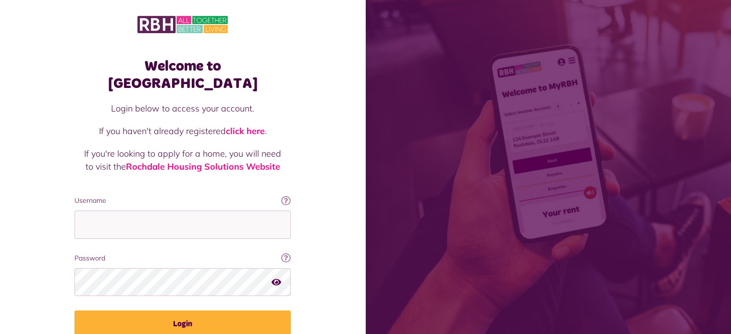 The width and height of the screenshot is (731, 334). I want to click on p: Login below to access your account., so click(183, 108).